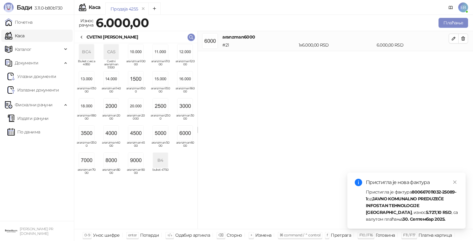 This screenshot has width=473, height=241. Describe the element at coordinates (385, 235) in the screenshot. I see `div: Готовина` at that location.